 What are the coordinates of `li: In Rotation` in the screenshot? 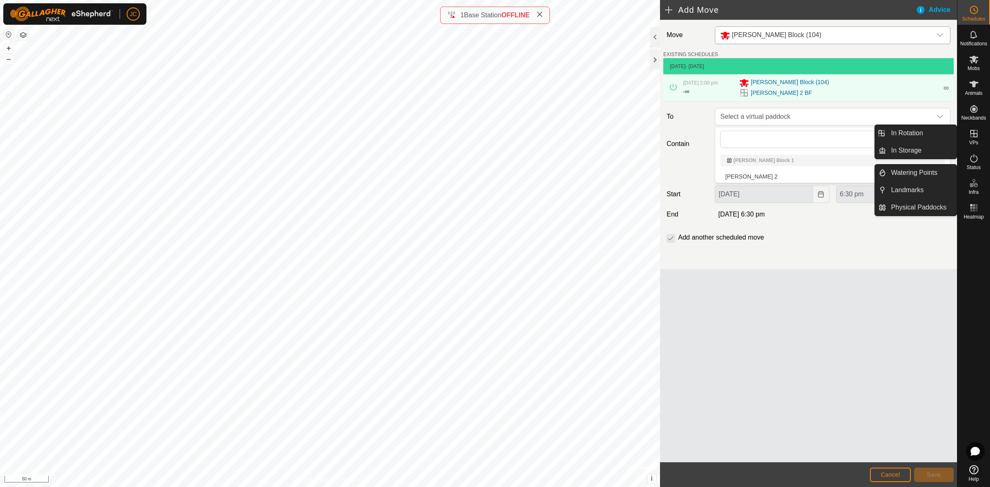 It's located at (916, 133).